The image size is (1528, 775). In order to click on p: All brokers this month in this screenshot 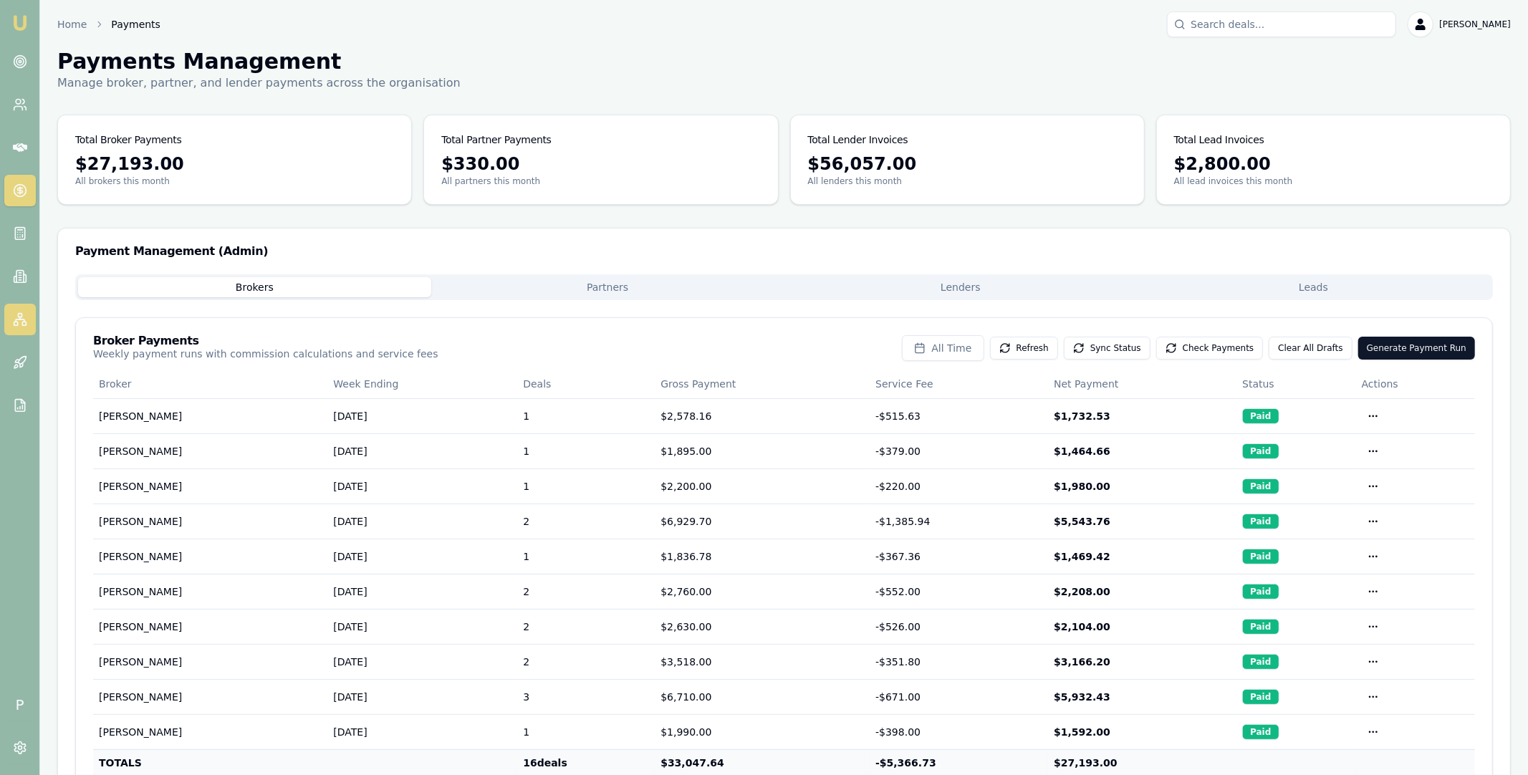, I will do `click(234, 181)`.